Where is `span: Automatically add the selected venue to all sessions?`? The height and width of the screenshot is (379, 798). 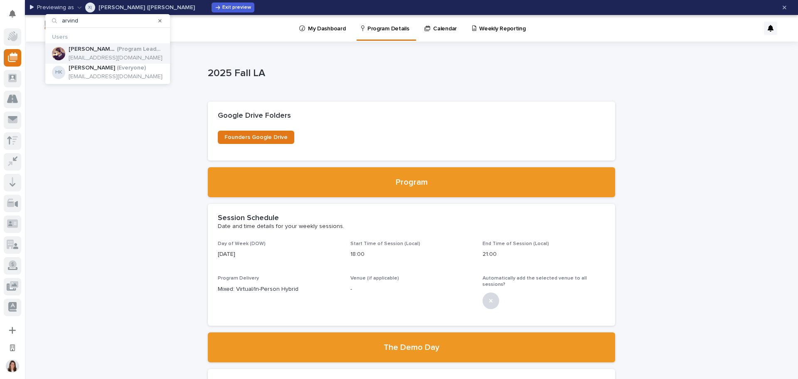
span: Automatically add the selected venue to all sessions? is located at coordinates (534, 281).